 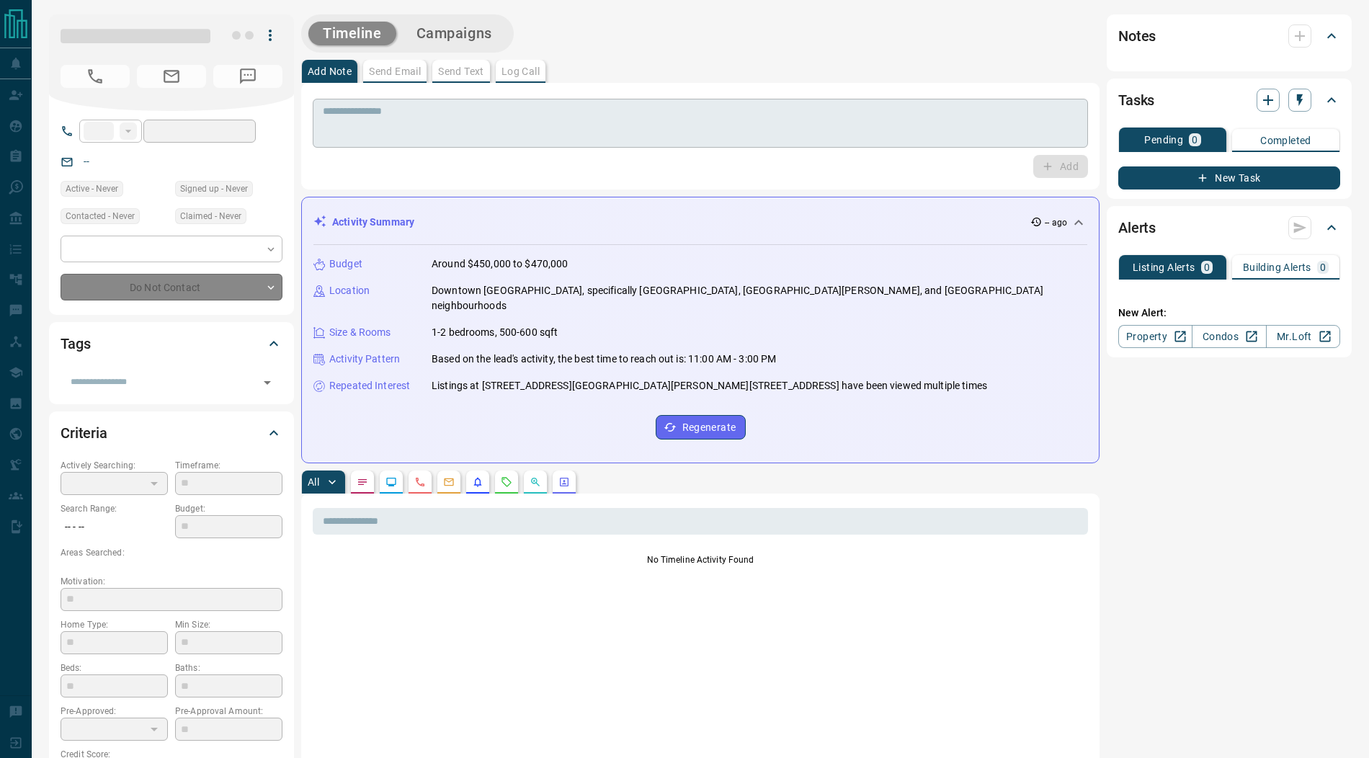 What do you see at coordinates (91, 189) in the screenshot?
I see `span: Active - Never` at bounding box center [91, 189].